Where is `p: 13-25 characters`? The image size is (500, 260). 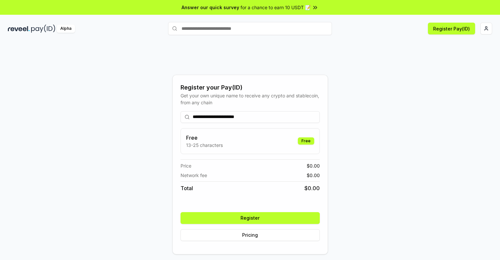
p: 13-25 characters is located at coordinates (205, 145).